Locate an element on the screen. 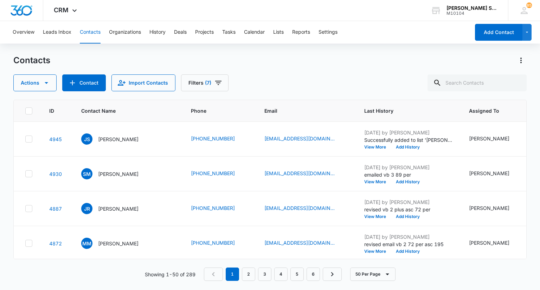 The image size is (540, 290). span: Last History is located at coordinates (403, 111).